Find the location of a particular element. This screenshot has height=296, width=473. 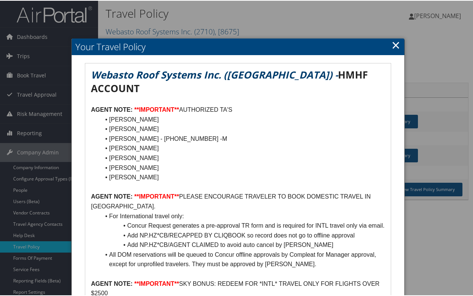

li: For International travel only: is located at coordinates (242, 215).